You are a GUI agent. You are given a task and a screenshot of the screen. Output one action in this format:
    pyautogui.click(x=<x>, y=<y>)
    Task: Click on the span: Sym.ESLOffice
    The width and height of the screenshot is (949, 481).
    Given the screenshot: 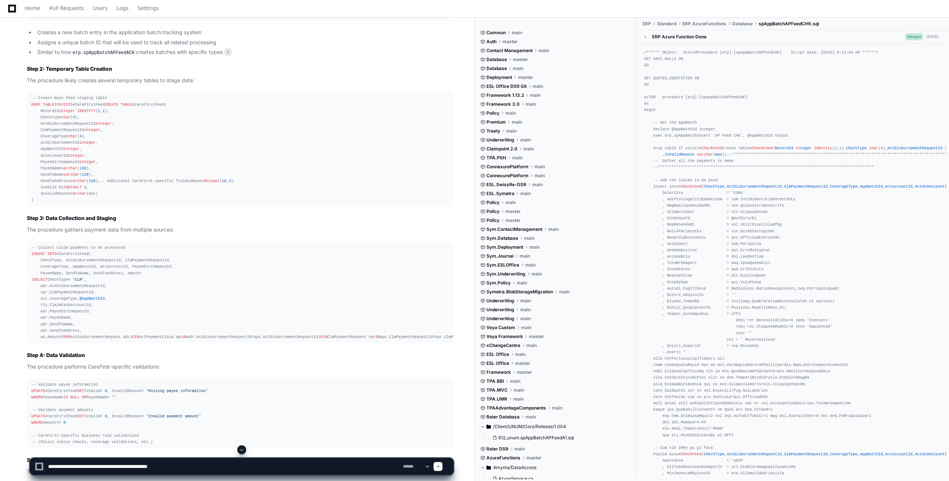 What is the action you would take?
    pyautogui.click(x=503, y=265)
    